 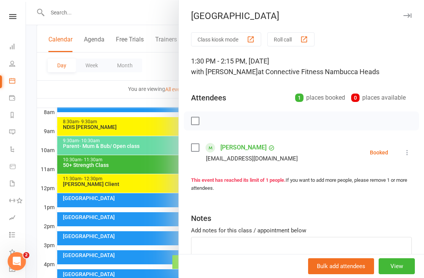 I want to click on div: Booked, so click(x=379, y=153).